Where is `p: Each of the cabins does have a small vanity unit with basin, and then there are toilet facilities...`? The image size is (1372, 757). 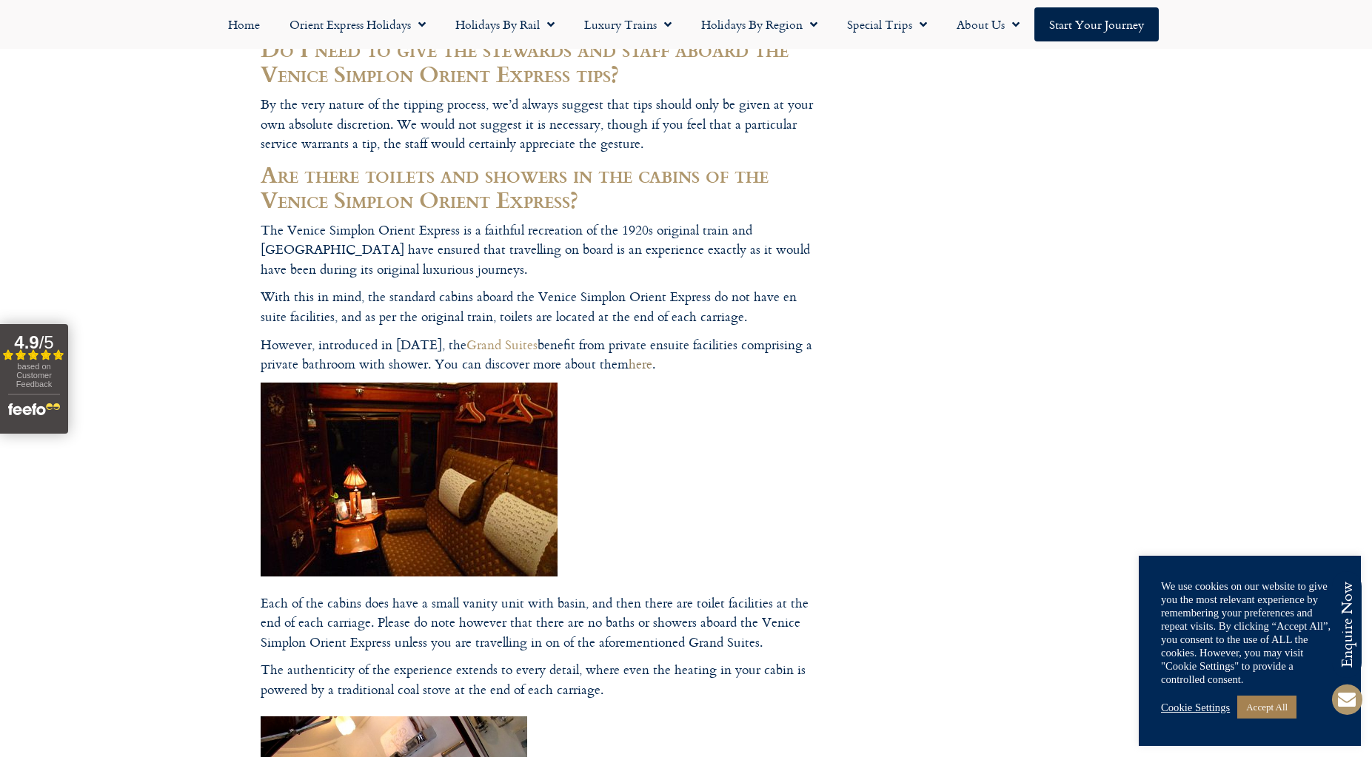
p: Each of the cabins does have a small vanity unit with basin, and then there are toilet facilities... is located at coordinates (538, 623).